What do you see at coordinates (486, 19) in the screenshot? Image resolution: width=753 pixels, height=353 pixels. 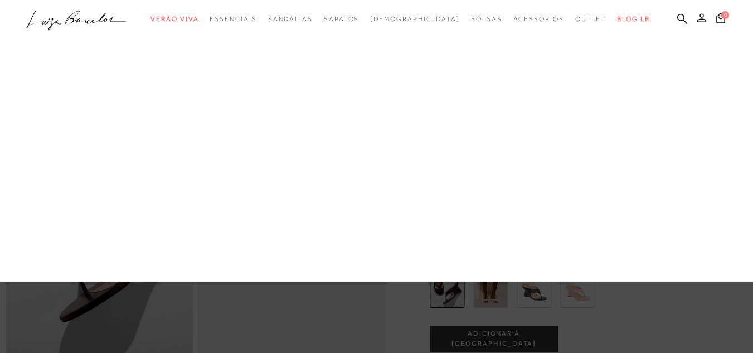 I see `span: Bolsas` at bounding box center [486, 19].